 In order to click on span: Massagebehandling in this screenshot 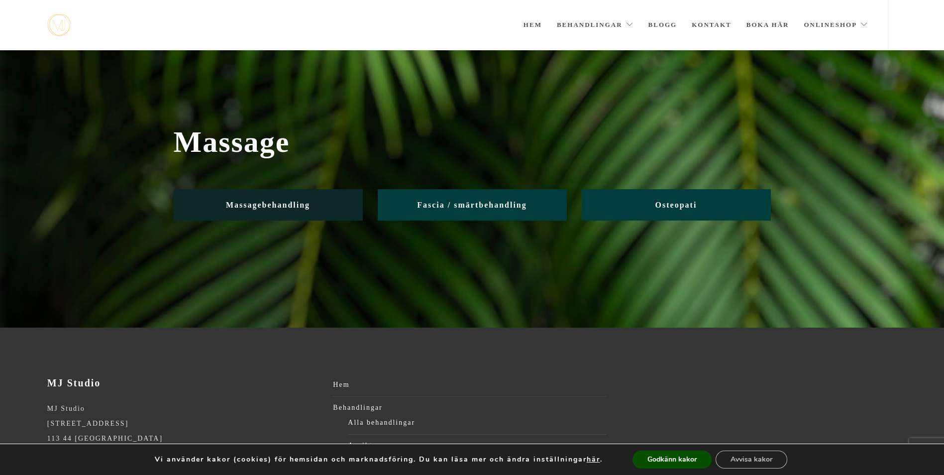, I will do `click(268, 204)`.